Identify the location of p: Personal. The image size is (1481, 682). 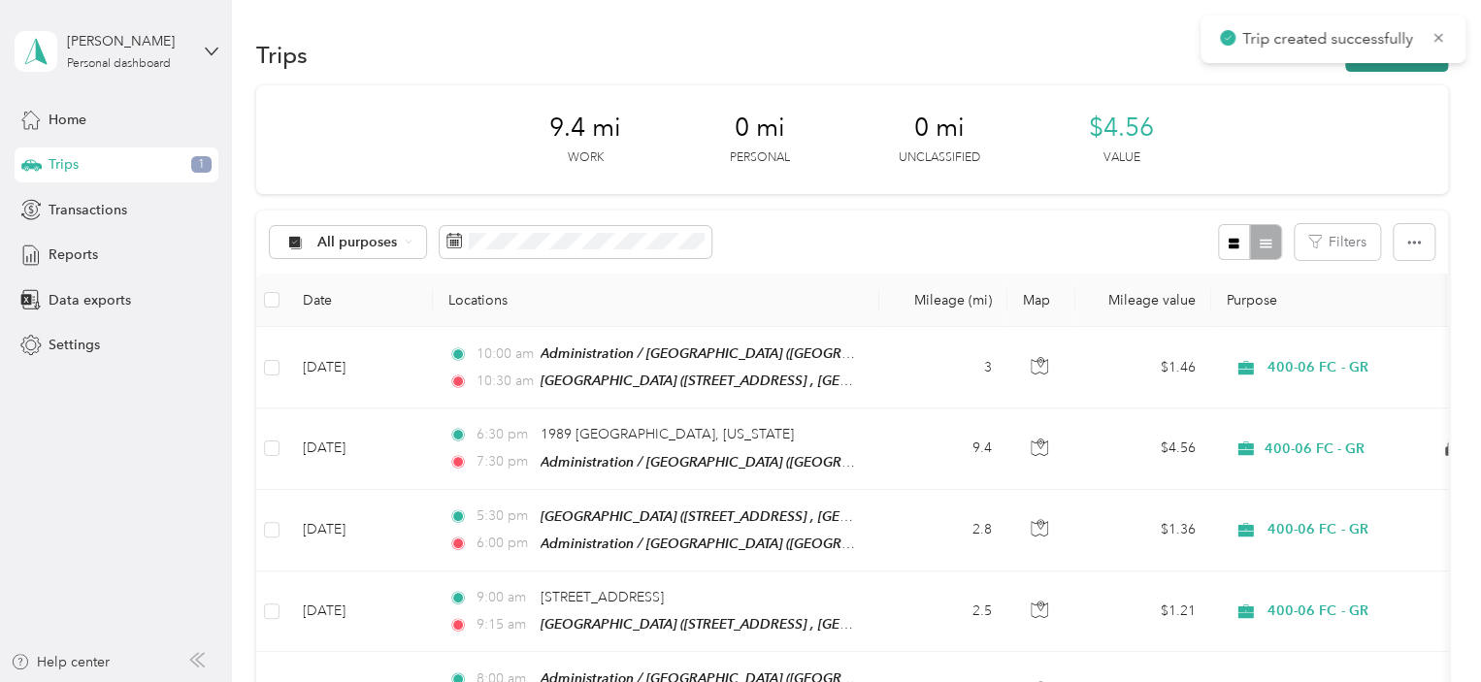
(760, 158).